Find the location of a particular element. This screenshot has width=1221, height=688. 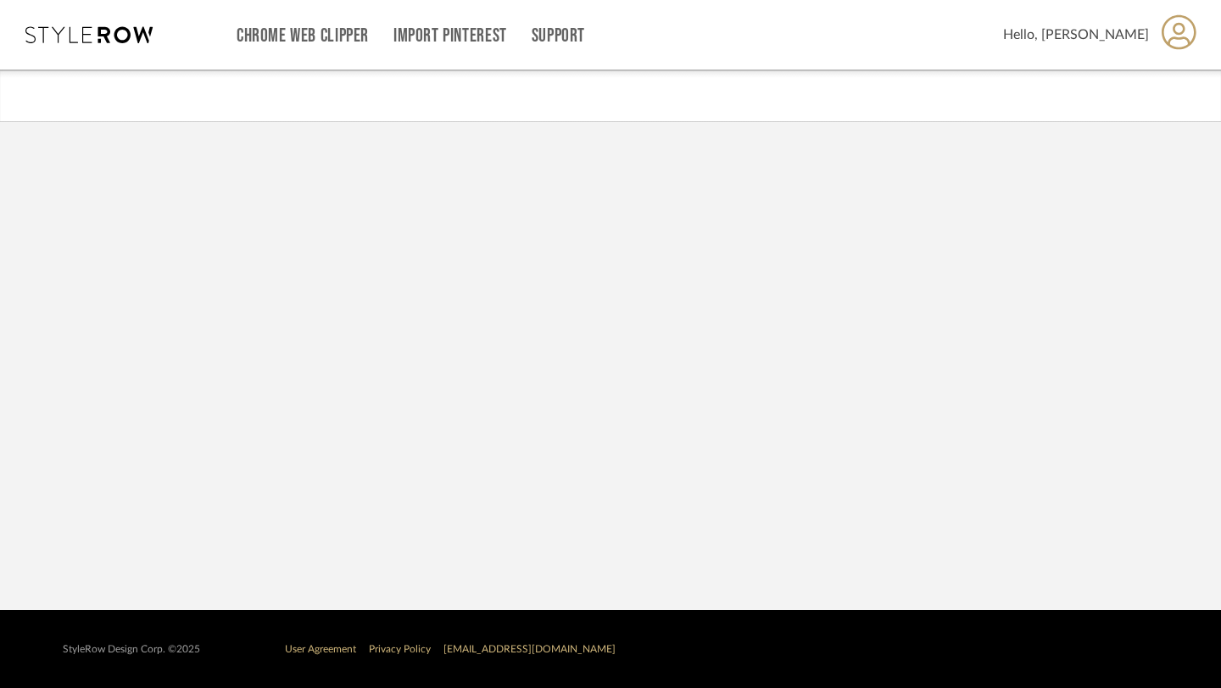

a: Support is located at coordinates (558, 36).